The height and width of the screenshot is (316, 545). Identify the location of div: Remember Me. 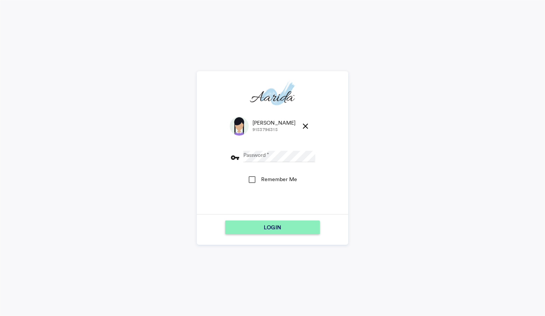
(279, 179).